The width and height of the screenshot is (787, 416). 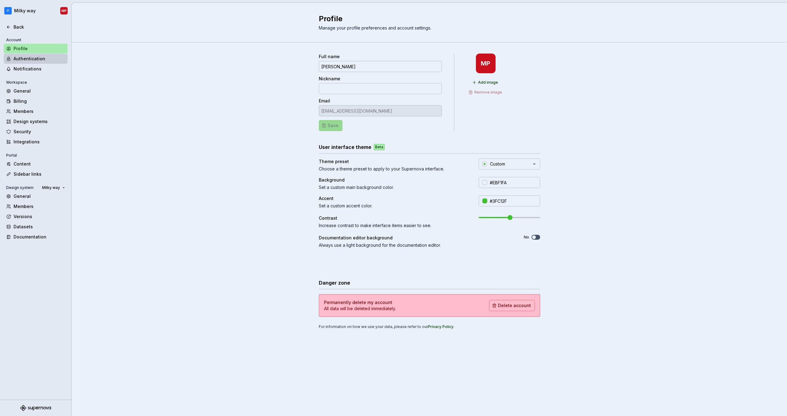 What do you see at coordinates (379, 147) in the screenshot?
I see `div: Beta` at bounding box center [379, 147].